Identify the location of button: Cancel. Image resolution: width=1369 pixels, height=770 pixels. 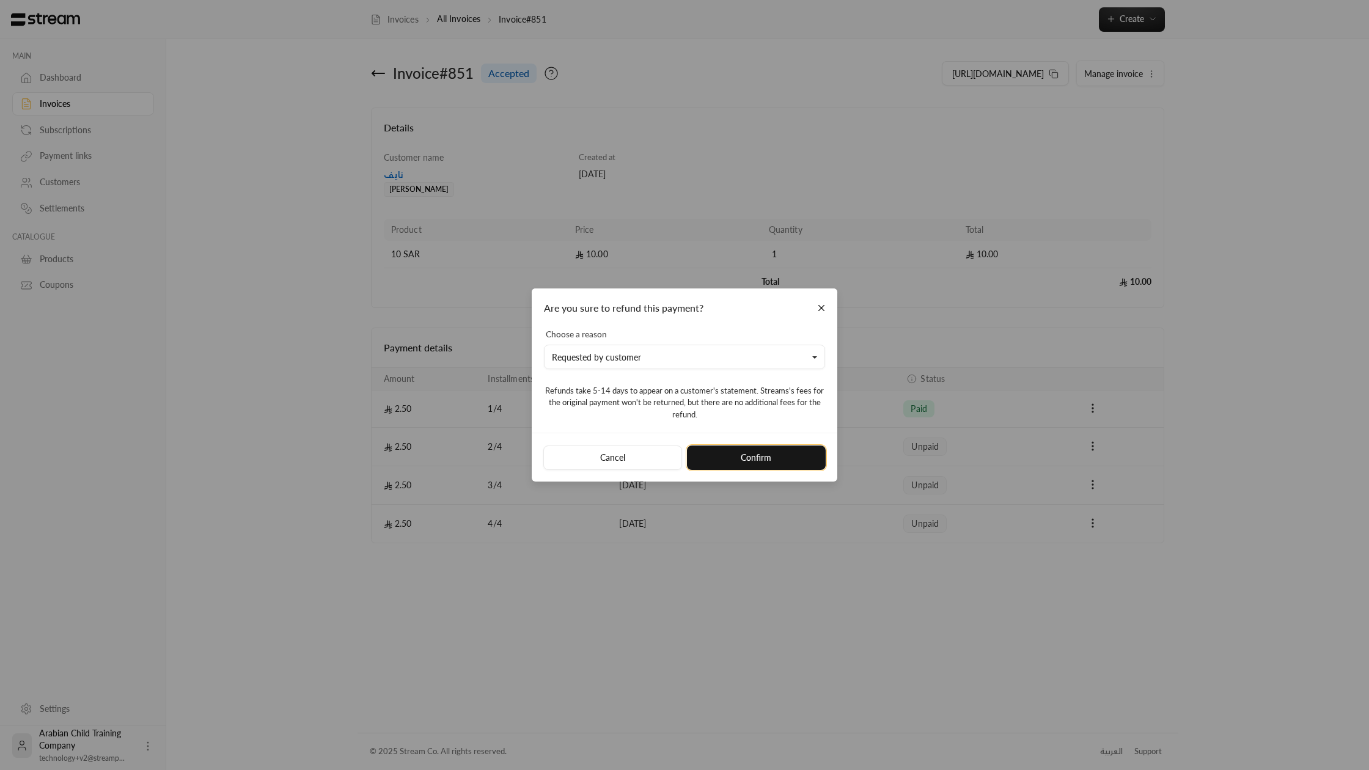
(612, 458).